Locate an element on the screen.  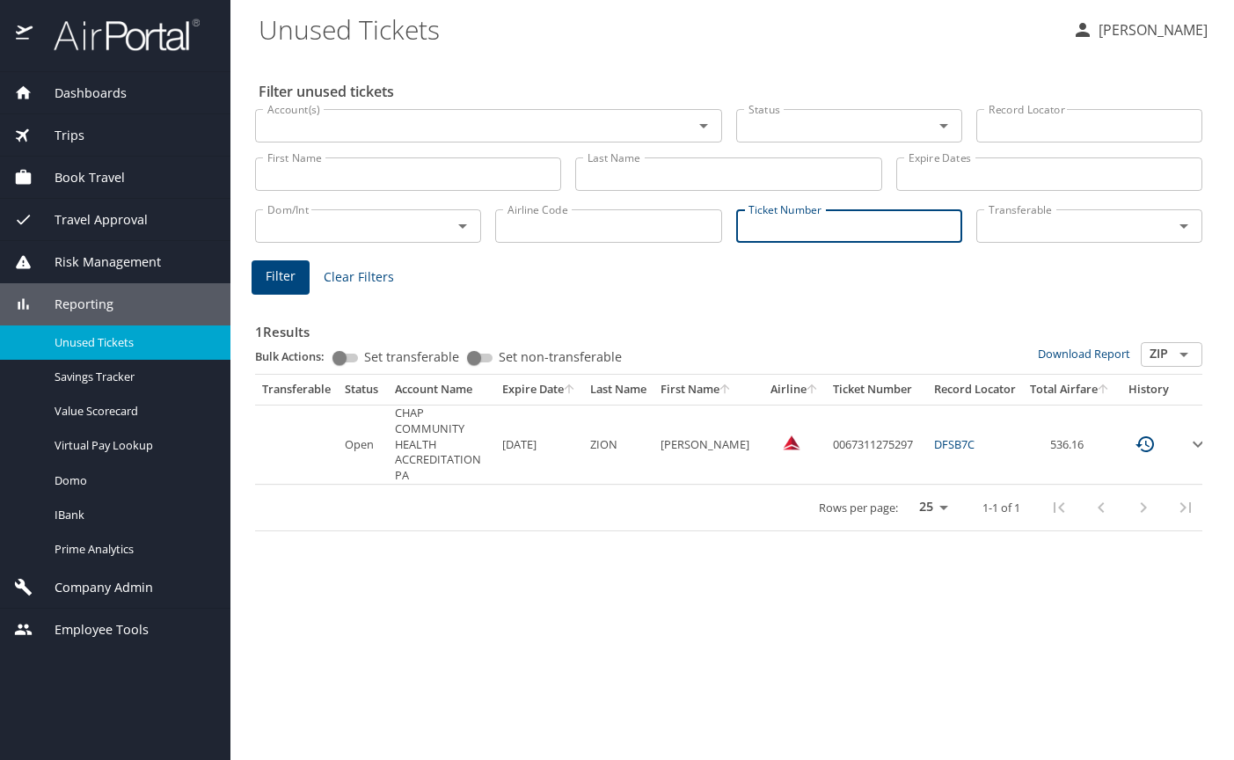
span: Travel Approval is located at coordinates (90, 220).